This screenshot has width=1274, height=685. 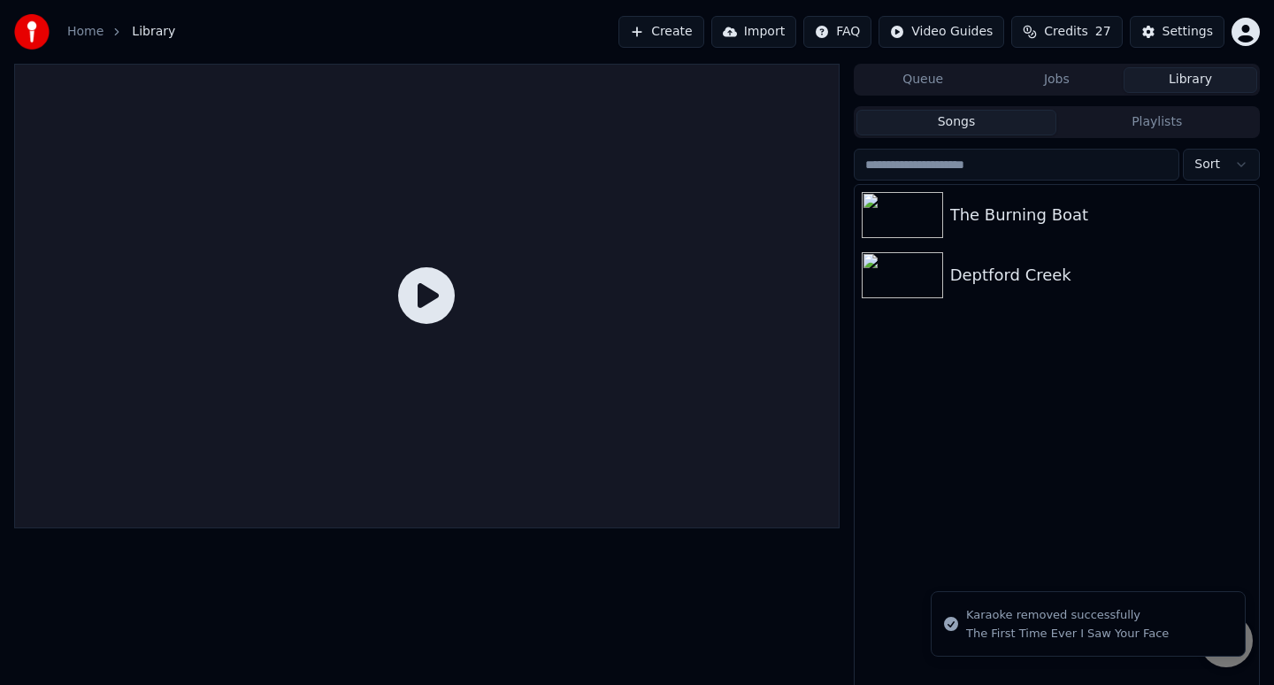 I want to click on button: Video Guides, so click(x=942, y=32).